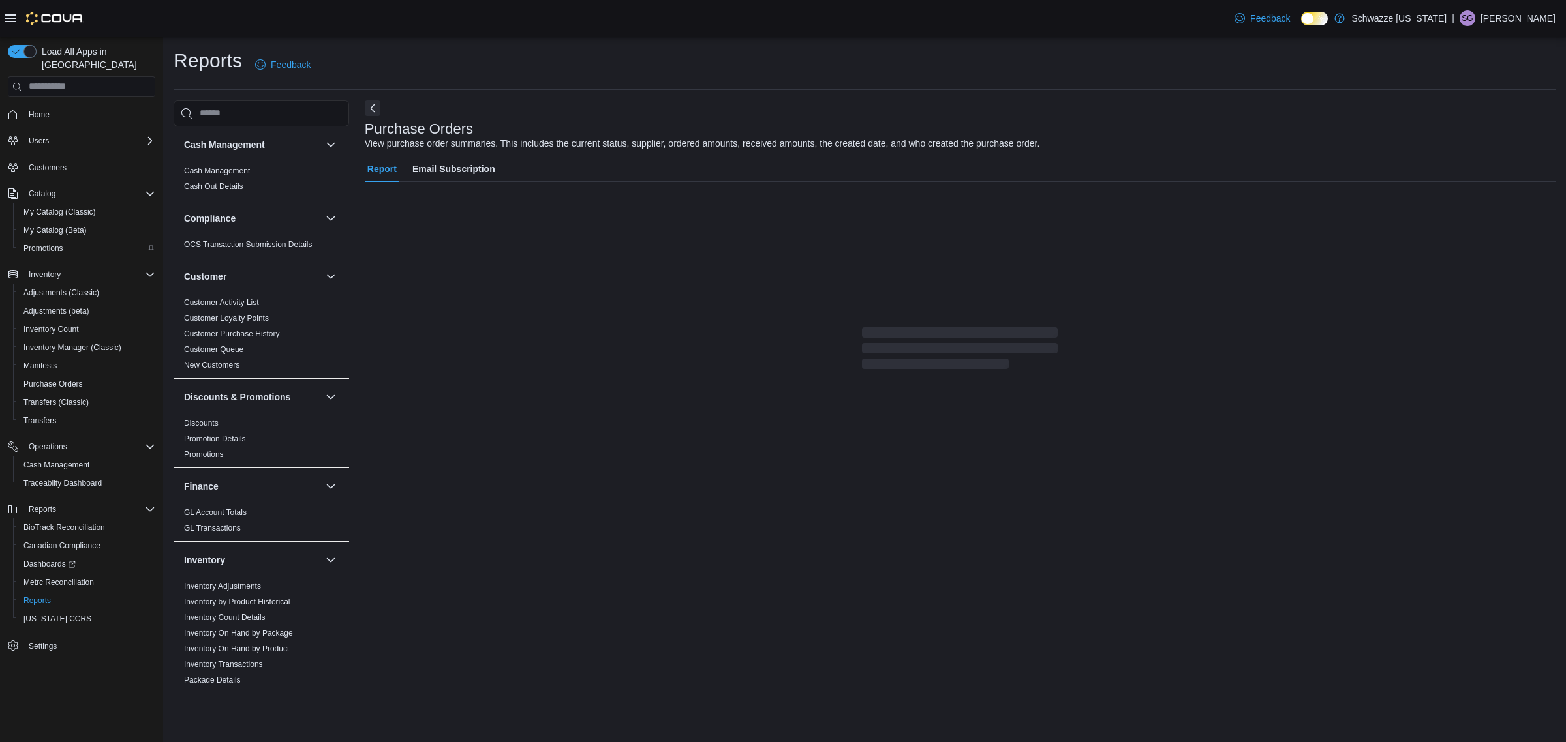  What do you see at coordinates (50, 564) in the screenshot?
I see `a: Dashboards` at bounding box center [50, 564].